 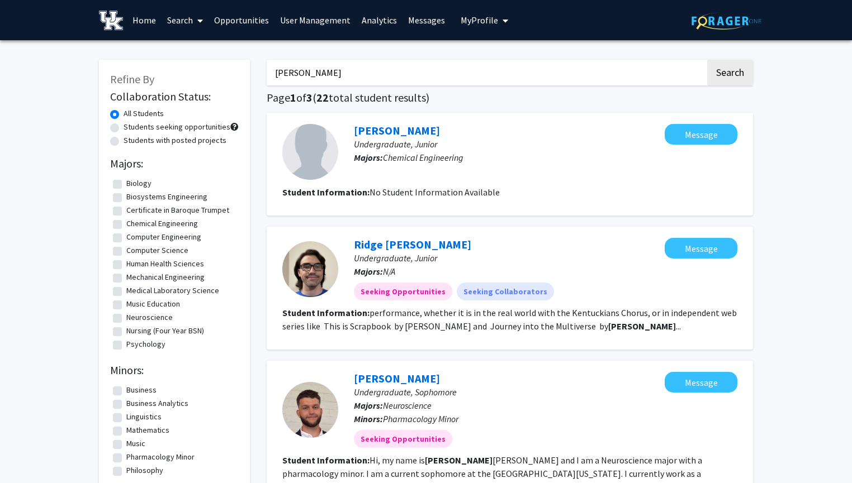 What do you see at coordinates (726, 21) in the screenshot?
I see `img: ForagerOne Logo` at bounding box center [726, 21].